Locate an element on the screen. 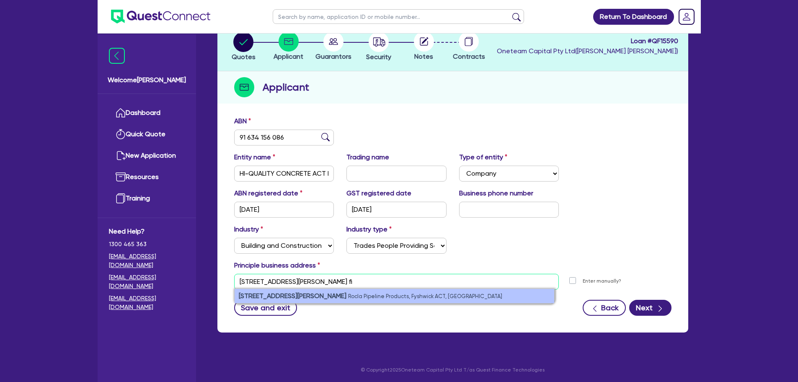  a: Training is located at coordinates (147, 198).